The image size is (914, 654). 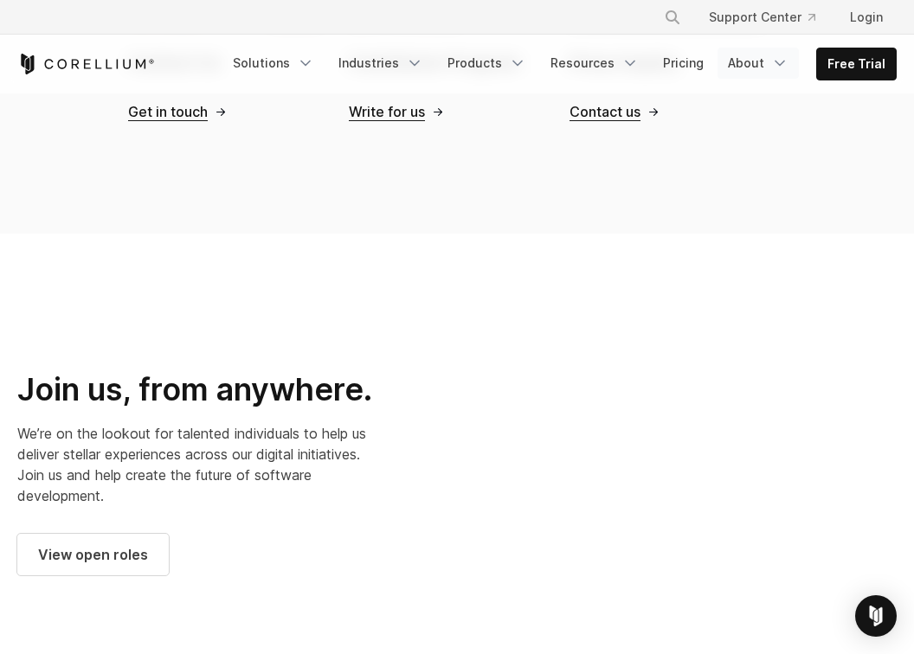 What do you see at coordinates (168, 112) in the screenshot?
I see `span: Get in touch` at bounding box center [168, 112].